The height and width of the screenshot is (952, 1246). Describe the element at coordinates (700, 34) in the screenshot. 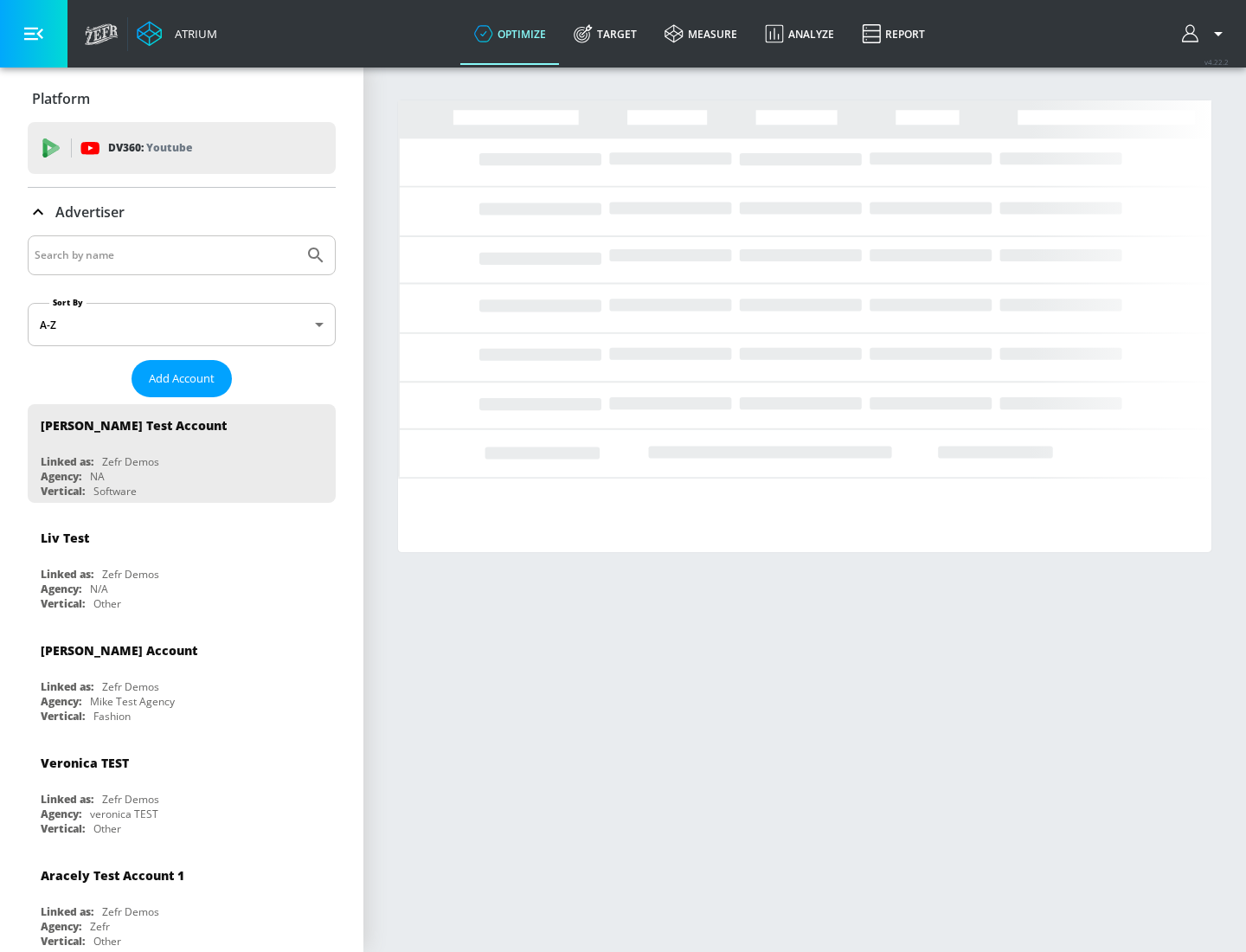

I see `a: measure` at that location.